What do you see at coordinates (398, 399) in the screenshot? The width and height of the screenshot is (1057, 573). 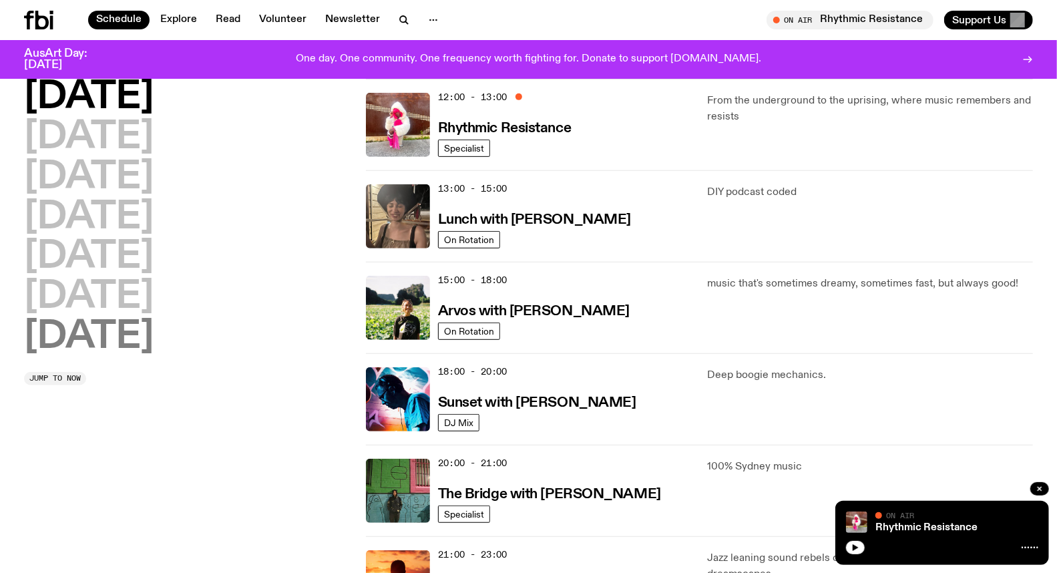 I see `img: Simon Caldwell stands side on, looking downwards. He has headphones on. Behind him is a brightly ...` at bounding box center [398, 399].